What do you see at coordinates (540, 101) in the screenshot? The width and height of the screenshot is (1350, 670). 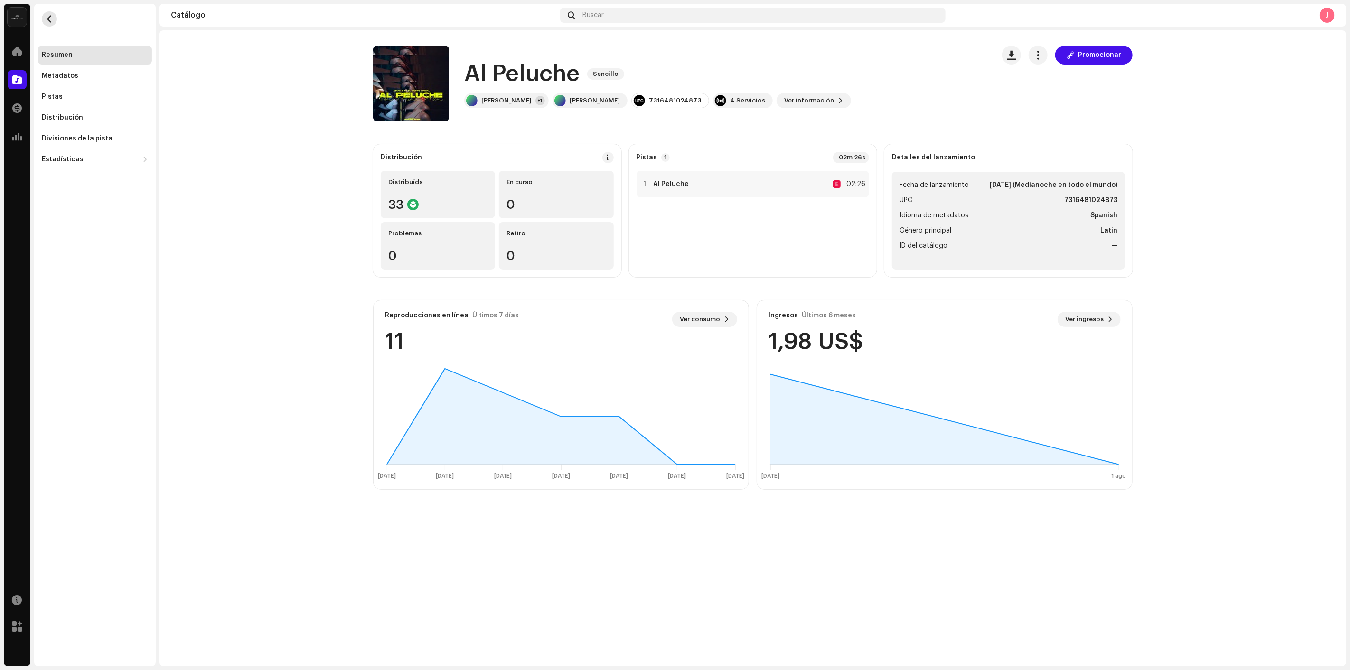 I see `div: +1` at bounding box center [540, 101].